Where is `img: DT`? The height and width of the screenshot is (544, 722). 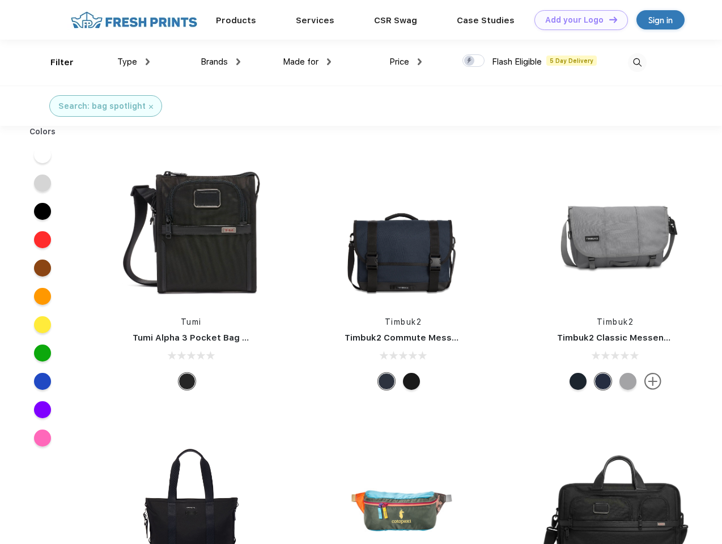 img: DT is located at coordinates (613, 19).